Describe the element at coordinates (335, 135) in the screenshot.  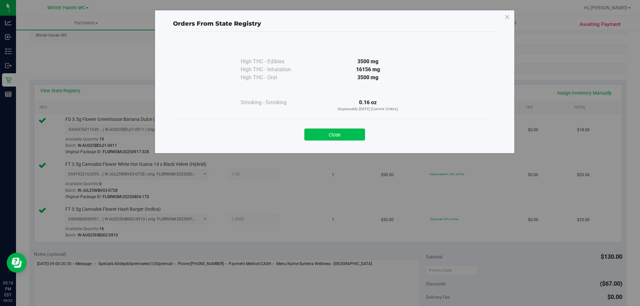
I see `button: Close` at that location.